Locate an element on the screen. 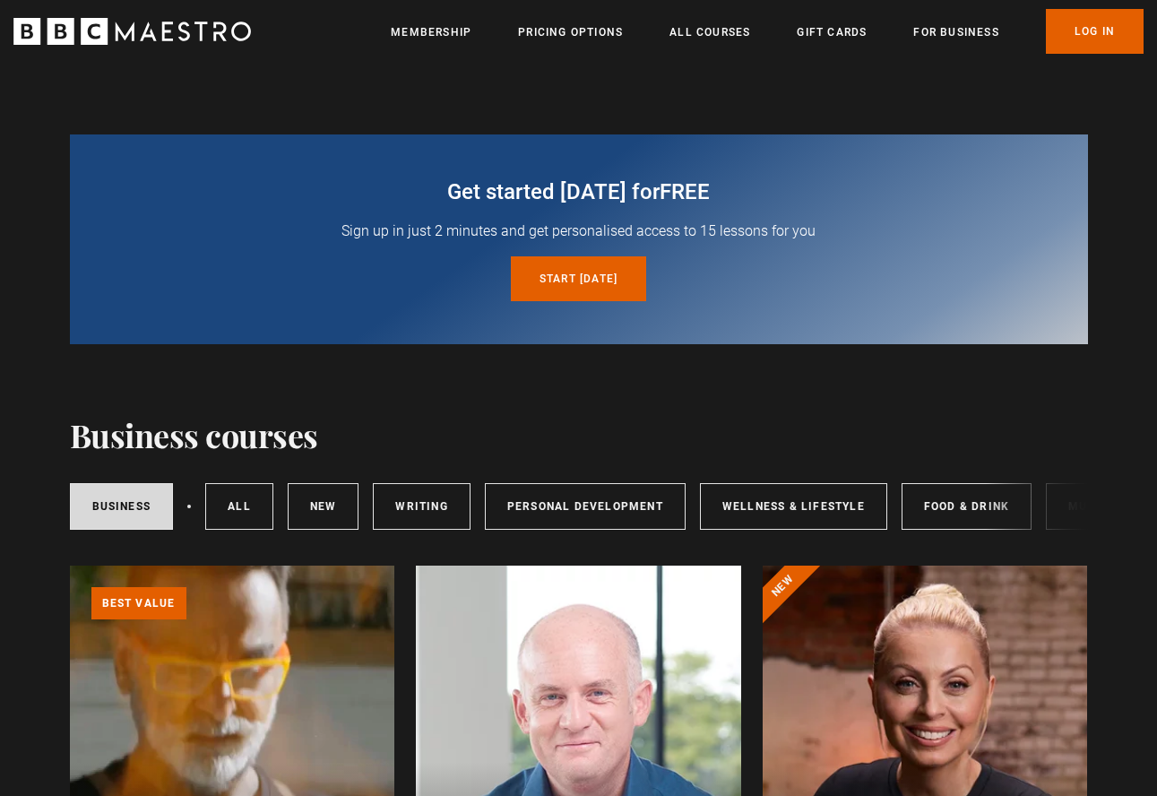 This screenshot has height=796, width=1157. a: Log In is located at coordinates (1094, 31).